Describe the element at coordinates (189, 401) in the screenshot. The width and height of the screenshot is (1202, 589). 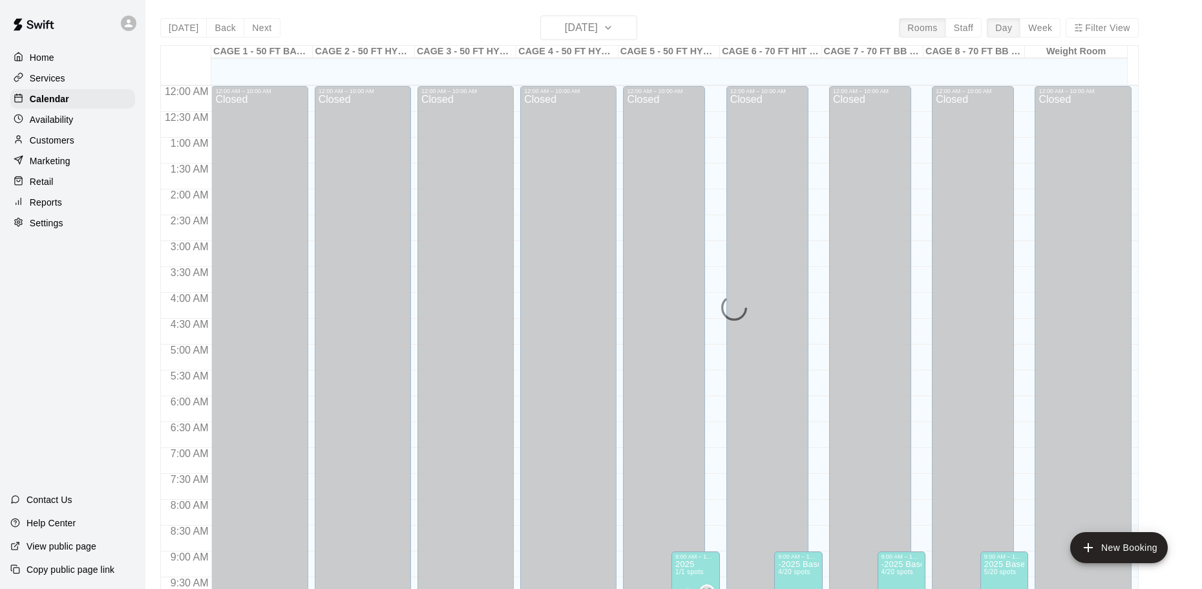
I see `span: 6:00 AM` at that location.